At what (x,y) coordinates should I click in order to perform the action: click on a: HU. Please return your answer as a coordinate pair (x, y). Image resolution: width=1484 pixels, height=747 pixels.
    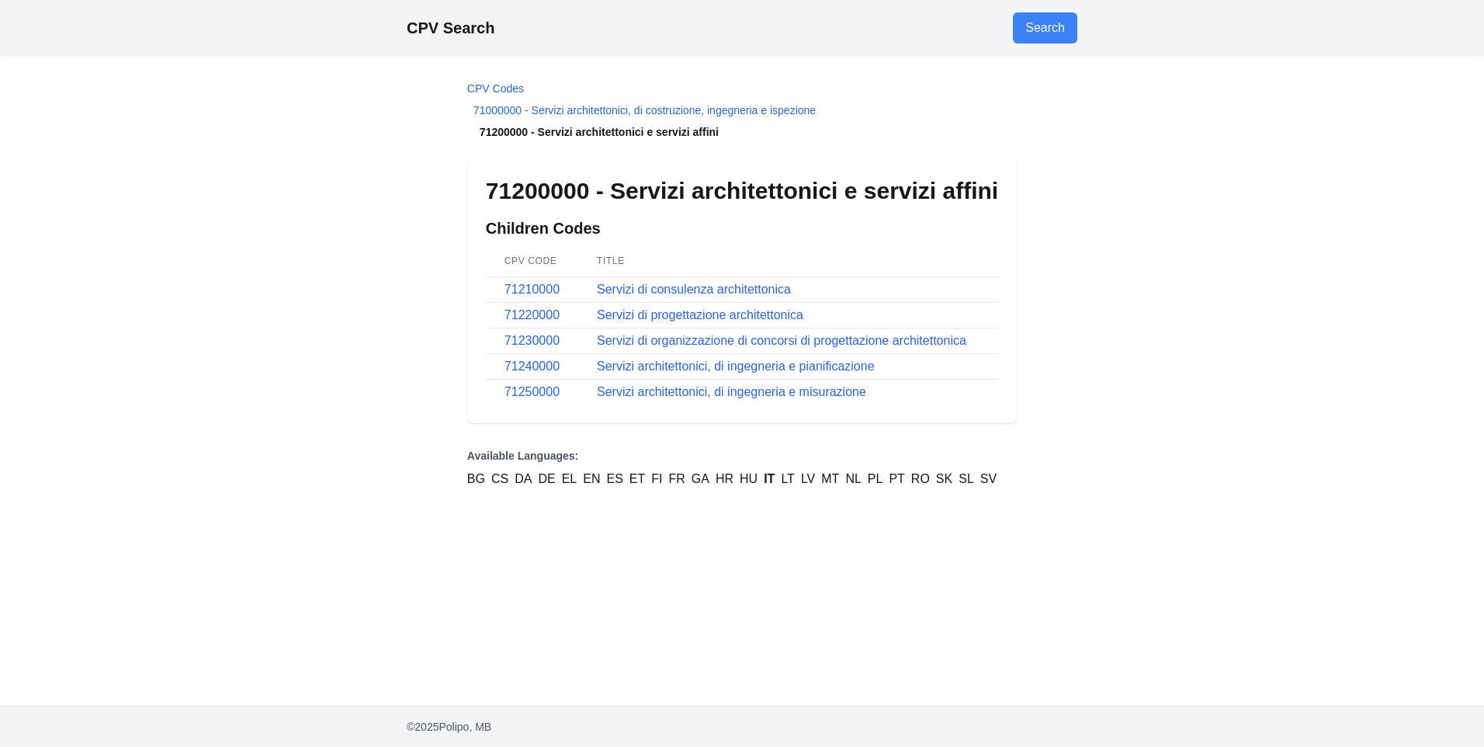
    Looking at the image, I should click on (748, 479).